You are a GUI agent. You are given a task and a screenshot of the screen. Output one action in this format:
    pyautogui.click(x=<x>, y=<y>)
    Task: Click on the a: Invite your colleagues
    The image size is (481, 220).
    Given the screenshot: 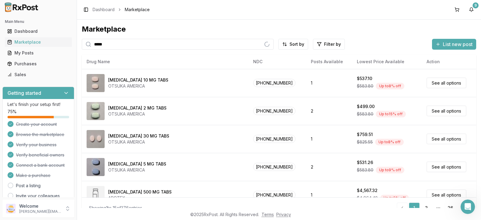 What is the action you would take?
    pyautogui.click(x=38, y=196)
    